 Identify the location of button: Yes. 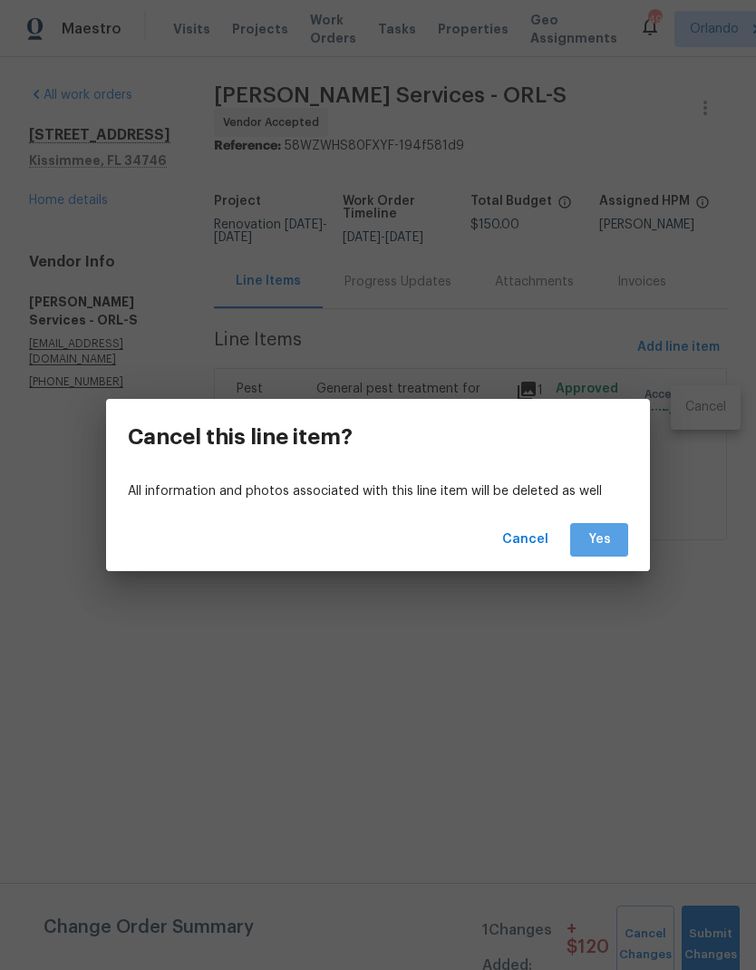
(599, 539).